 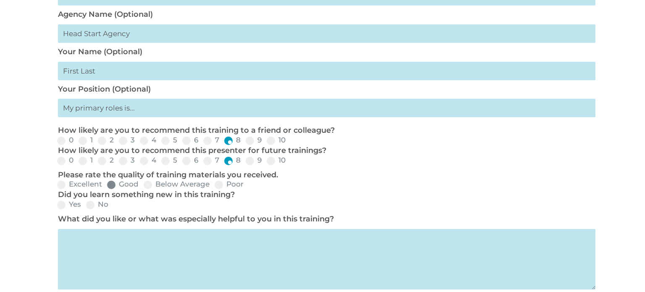 I want to click on p: Did you learn something new in this training?, so click(x=325, y=195).